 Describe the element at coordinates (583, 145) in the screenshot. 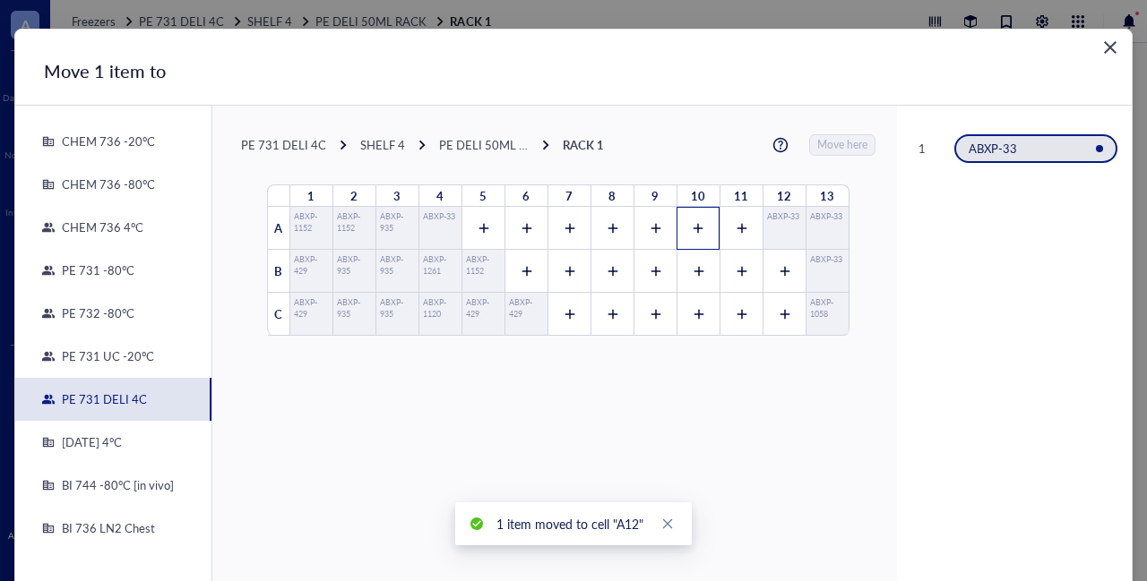

I see `div: RACK 1` at that location.